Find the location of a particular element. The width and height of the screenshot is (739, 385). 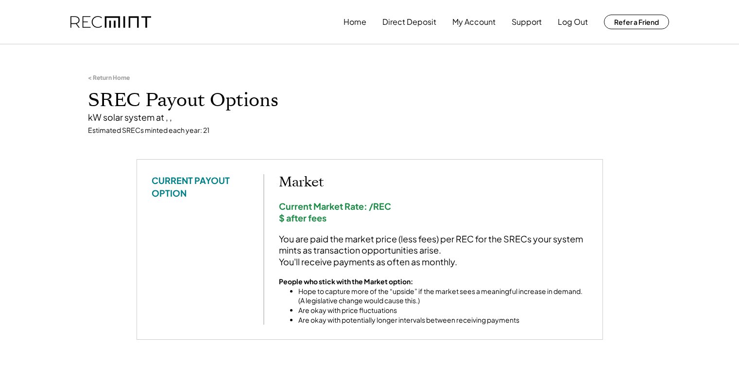

div: CURRENT PAYOUT OPTION is located at coordinates (200, 186).